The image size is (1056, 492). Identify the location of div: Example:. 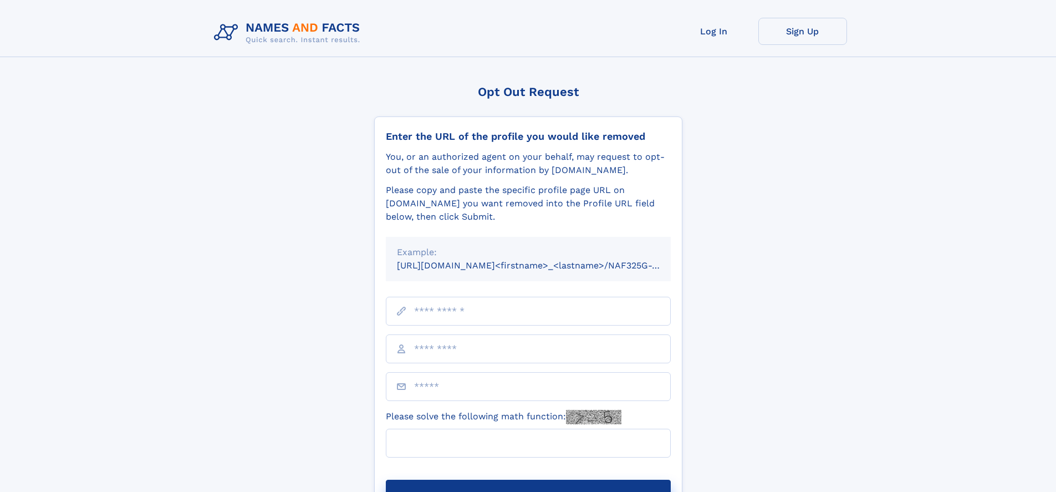
(528, 252).